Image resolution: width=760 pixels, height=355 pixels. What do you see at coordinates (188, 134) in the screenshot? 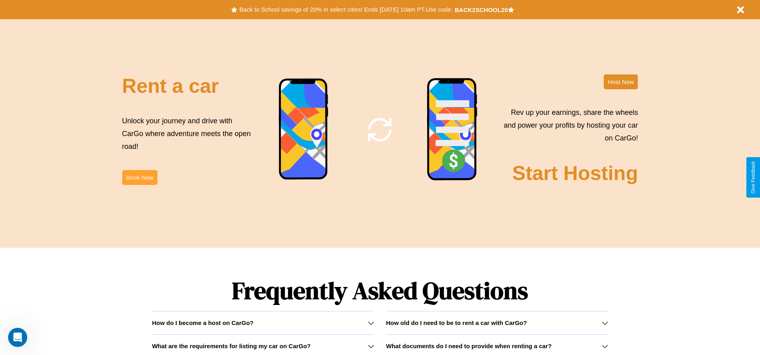
I see `p: Unlock your journey and drive with CarGo where adventure meets the open road!` at bounding box center [188, 134].